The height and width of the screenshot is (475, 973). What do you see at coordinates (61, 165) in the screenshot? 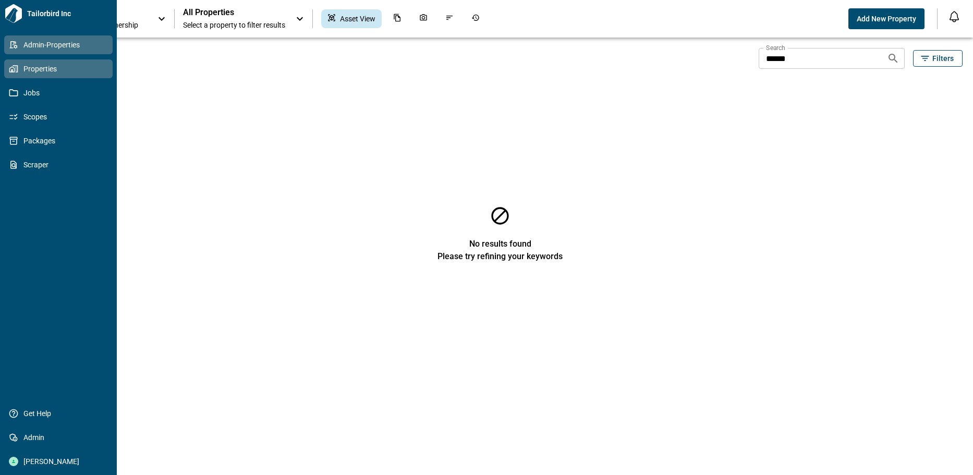
I see `span: Scraper` at bounding box center [61, 165].